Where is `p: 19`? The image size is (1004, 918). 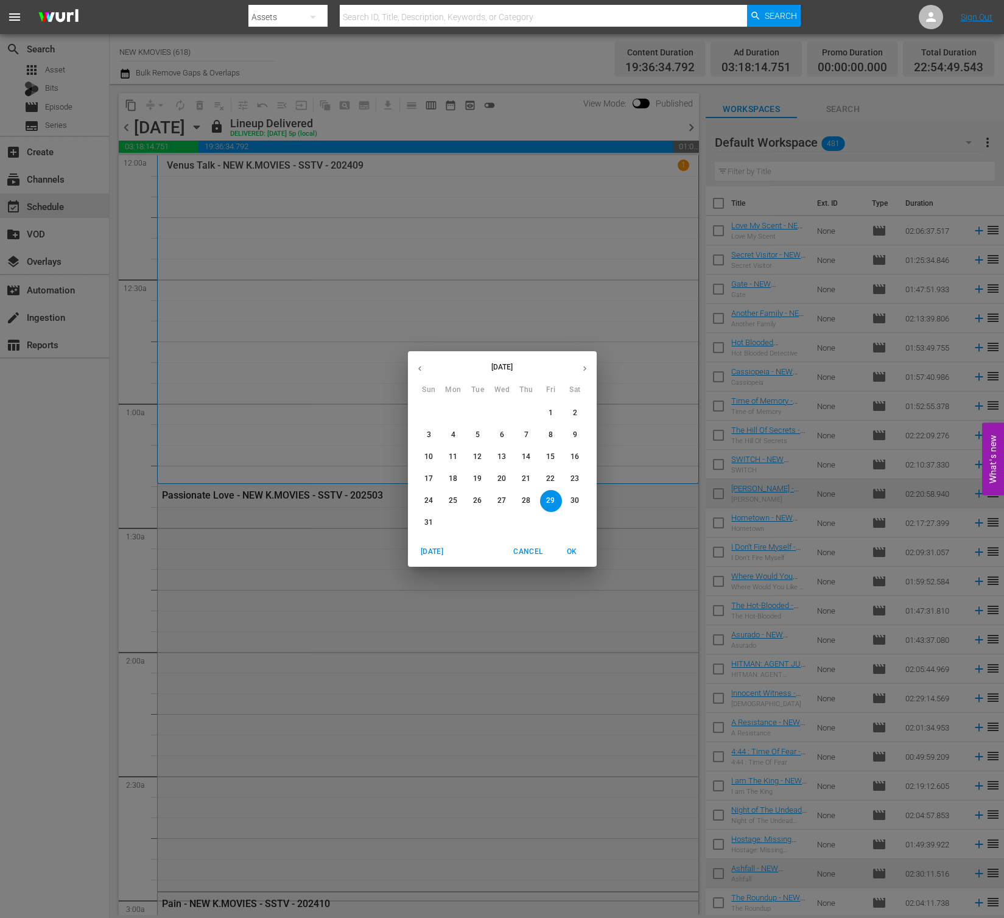 p: 19 is located at coordinates (477, 479).